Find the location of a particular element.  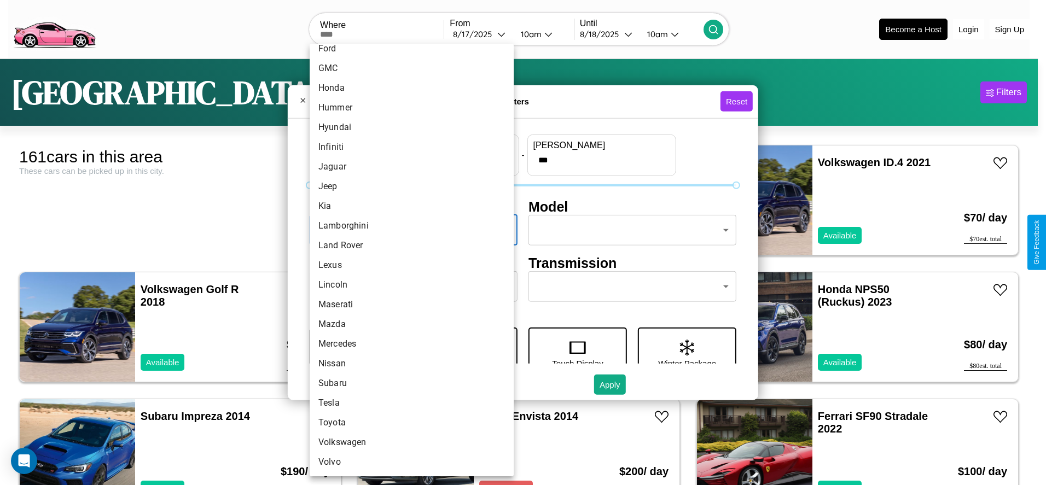

li: Hyundai is located at coordinates (411, 127).